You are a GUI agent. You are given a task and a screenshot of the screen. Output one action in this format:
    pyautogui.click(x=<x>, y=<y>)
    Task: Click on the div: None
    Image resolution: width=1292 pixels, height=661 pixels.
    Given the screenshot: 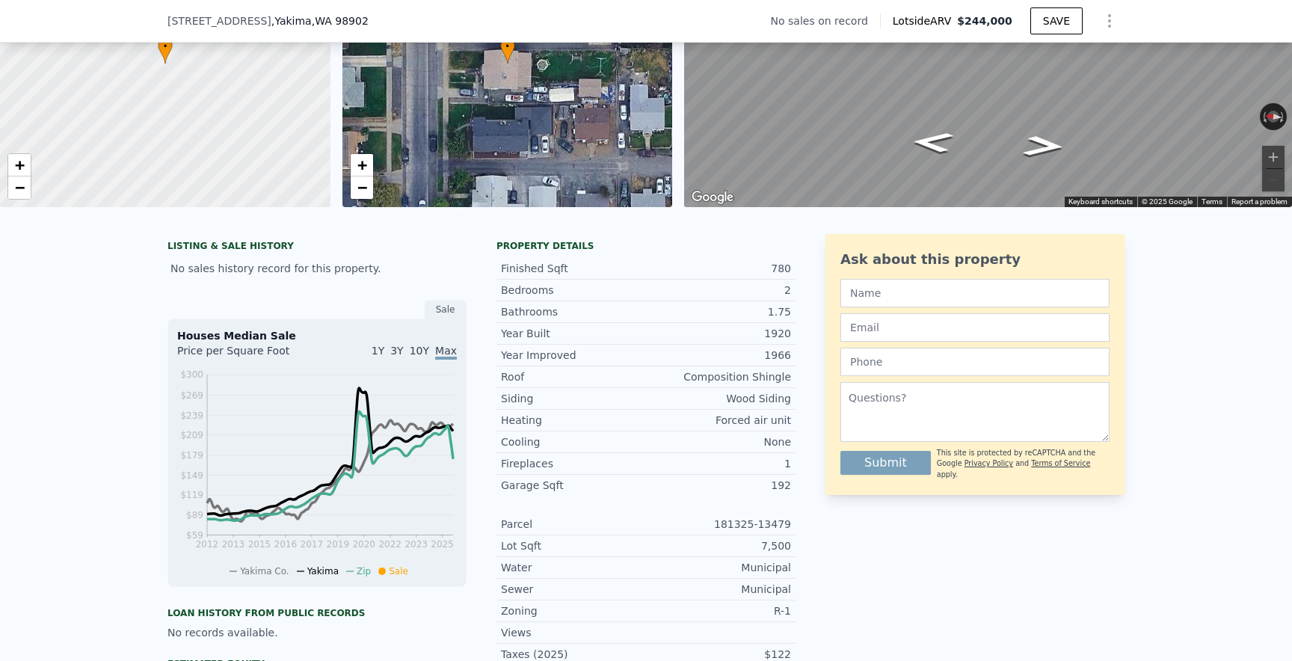 What is the action you would take?
    pyautogui.click(x=718, y=442)
    